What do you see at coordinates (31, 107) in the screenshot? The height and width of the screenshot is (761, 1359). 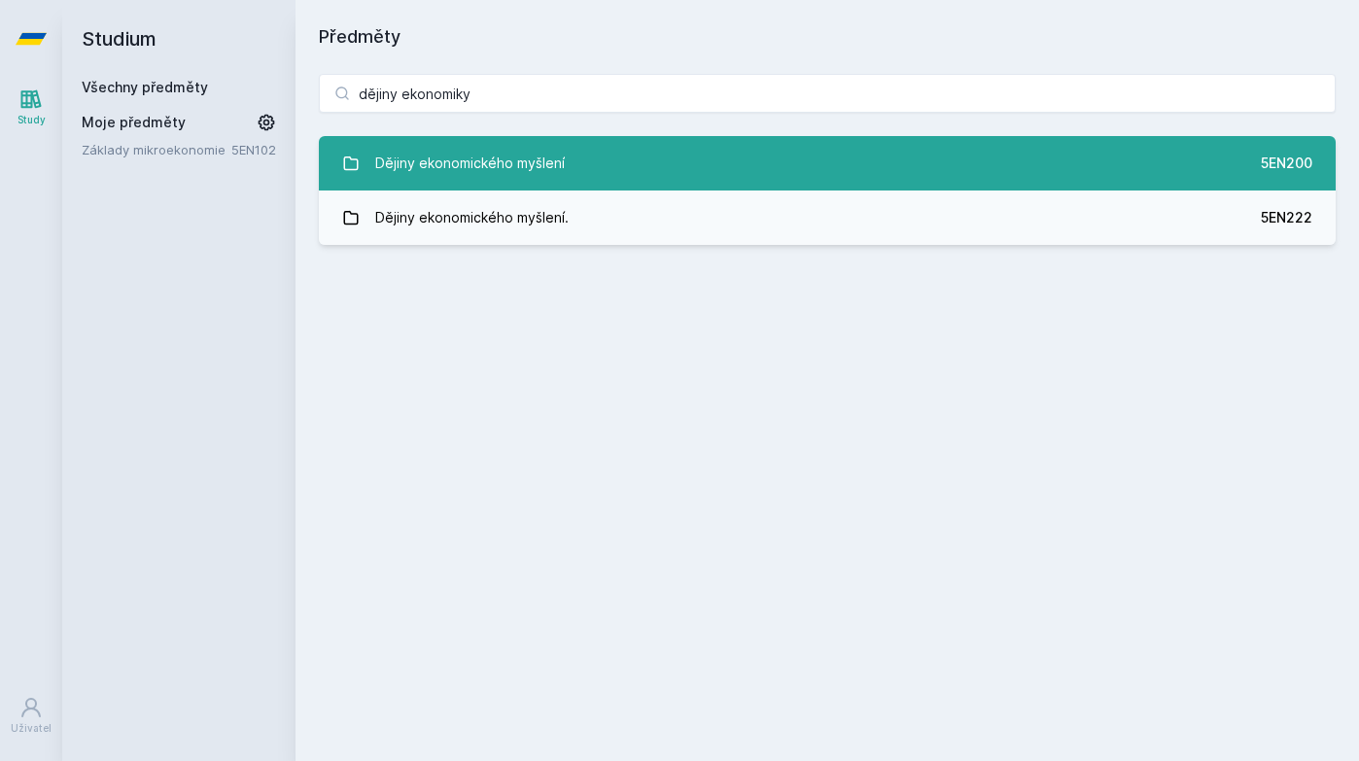 I see `a: Study` at bounding box center [31, 107].